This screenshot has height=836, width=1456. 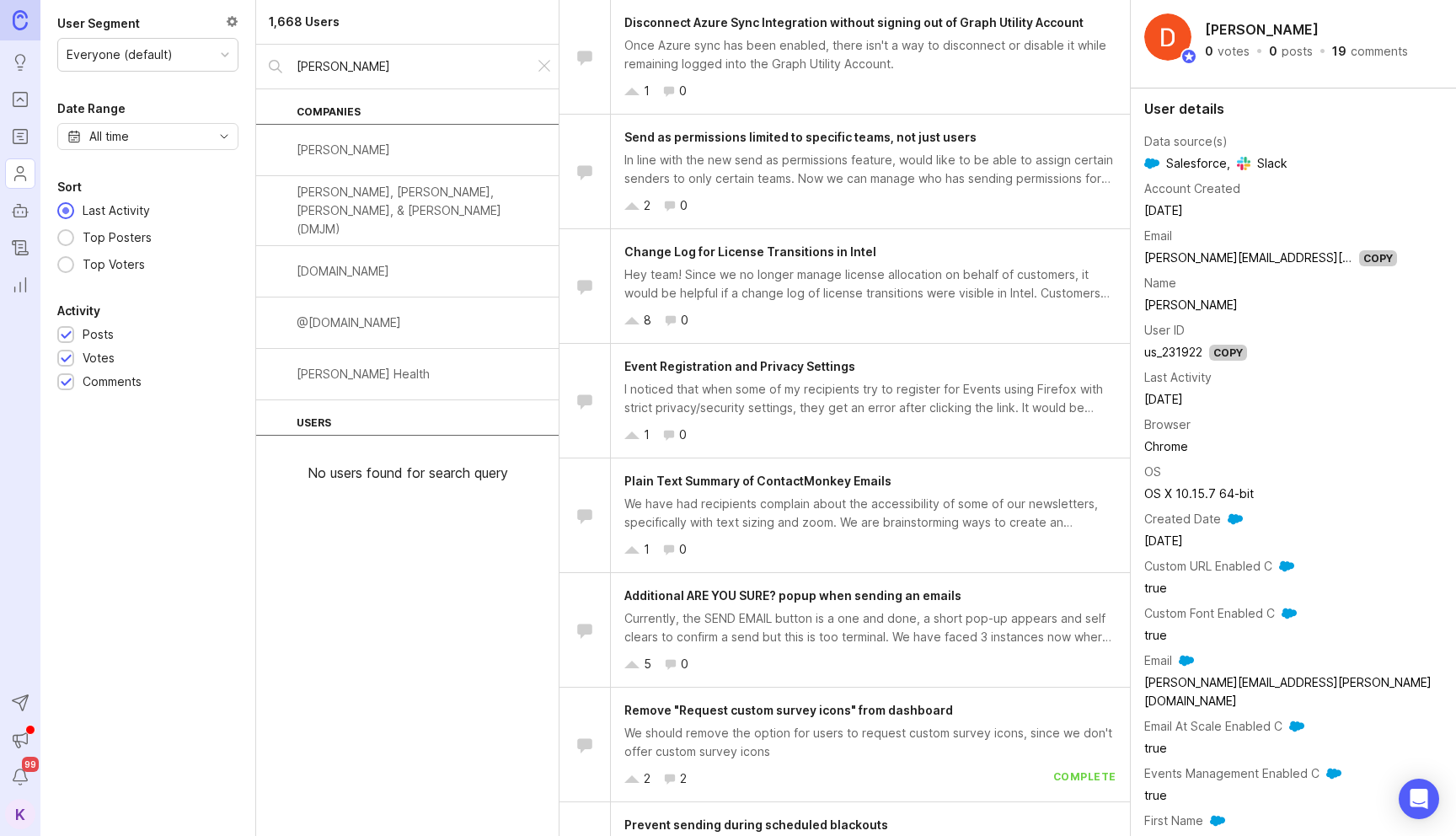 I want to click on div: votes, so click(x=1233, y=51).